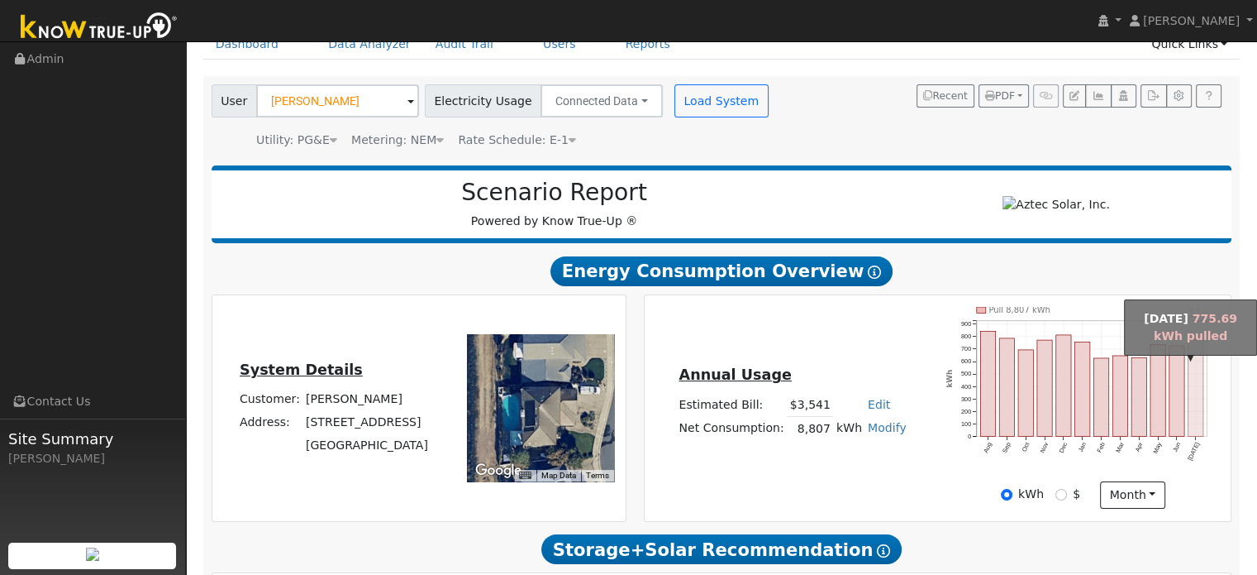  Describe the element at coordinates (1133, 495) in the screenshot. I see `button: month` at that location.